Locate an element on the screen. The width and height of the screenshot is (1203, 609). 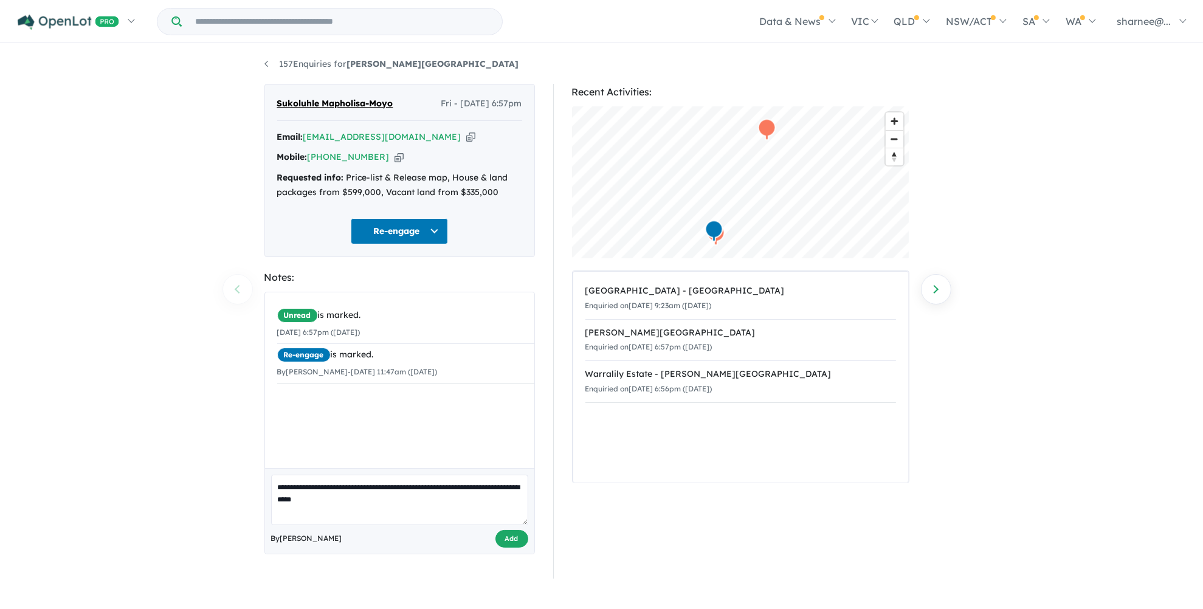
strong: Requested info: is located at coordinates (311, 178).